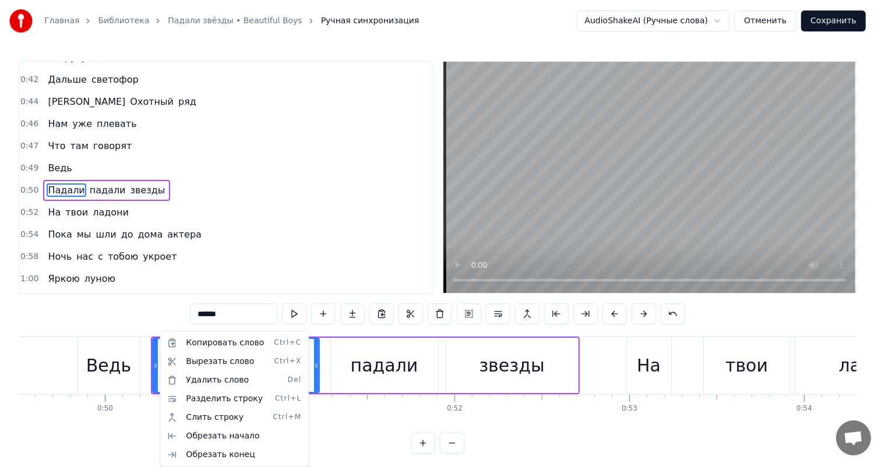 The height and width of the screenshot is (467, 885). Describe the element at coordinates (295, 380) in the screenshot. I see `span: Del` at that location.